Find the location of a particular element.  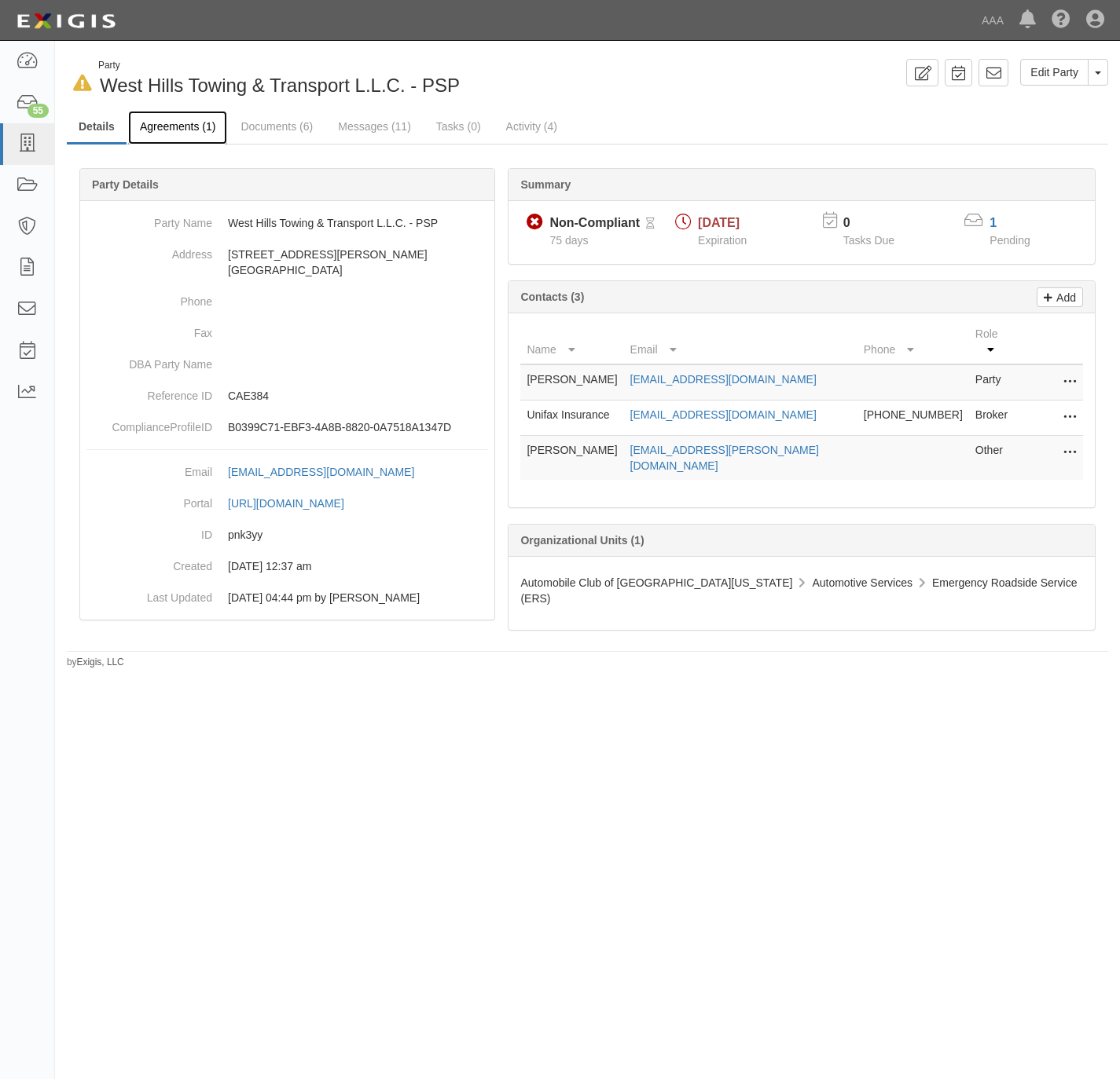

dd: pnk3yy is located at coordinates (287, 535).